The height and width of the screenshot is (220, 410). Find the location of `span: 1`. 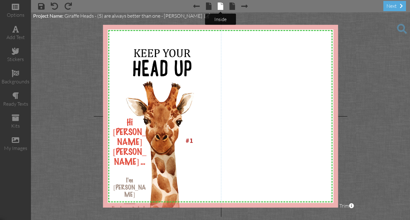

span: 1 is located at coordinates (192, 141).